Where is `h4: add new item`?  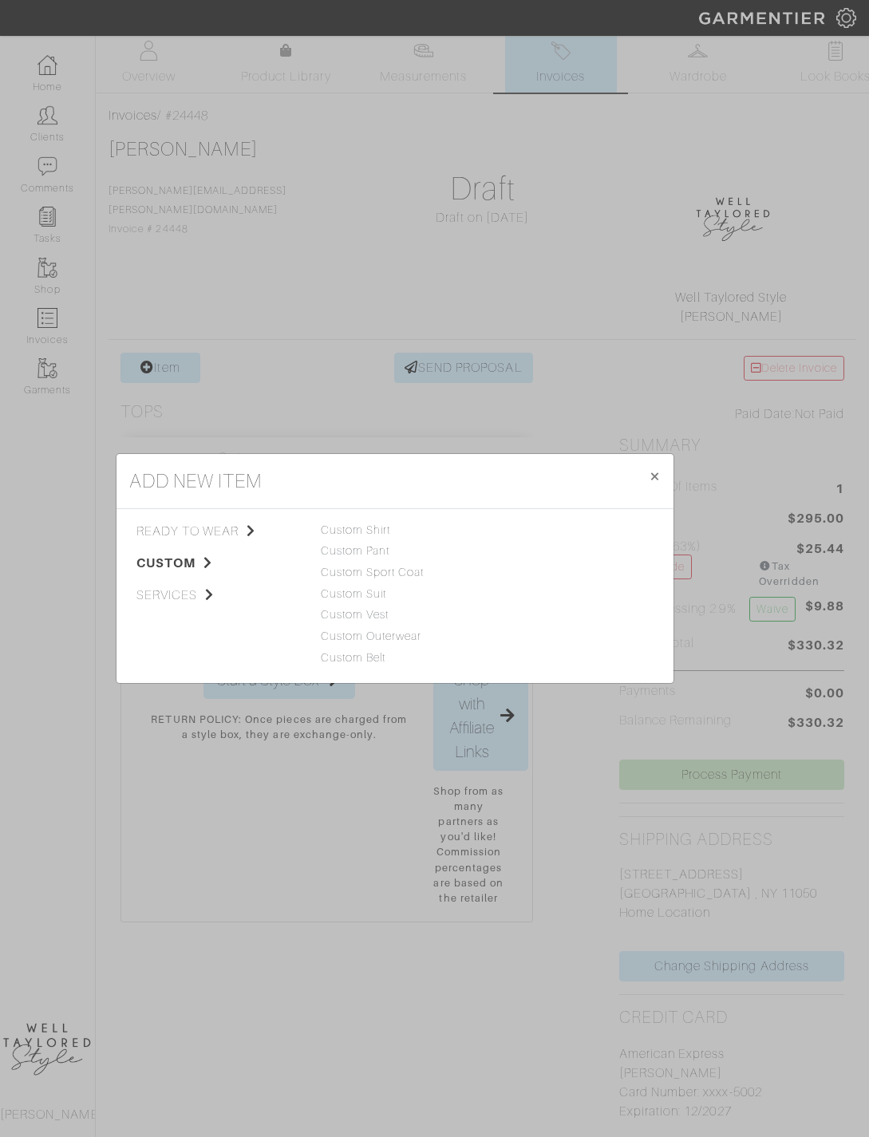
h4: add new item is located at coordinates (196, 481).